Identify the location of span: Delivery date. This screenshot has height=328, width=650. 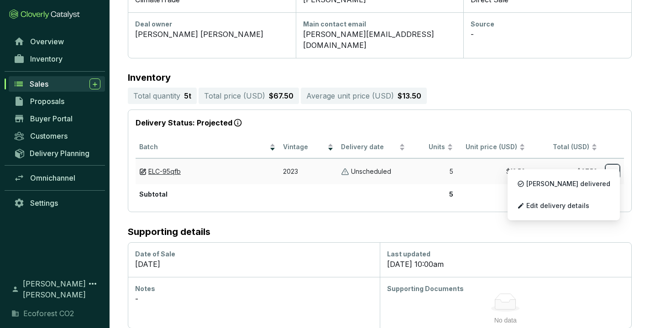
(369, 147).